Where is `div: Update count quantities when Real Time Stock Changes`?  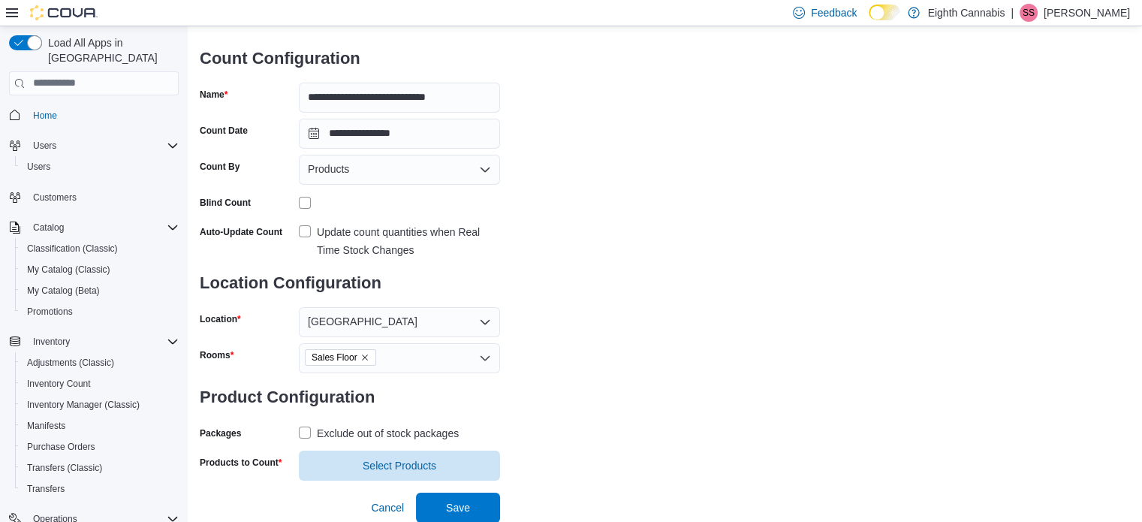 div: Update count quantities when Real Time Stock Changes is located at coordinates (408, 241).